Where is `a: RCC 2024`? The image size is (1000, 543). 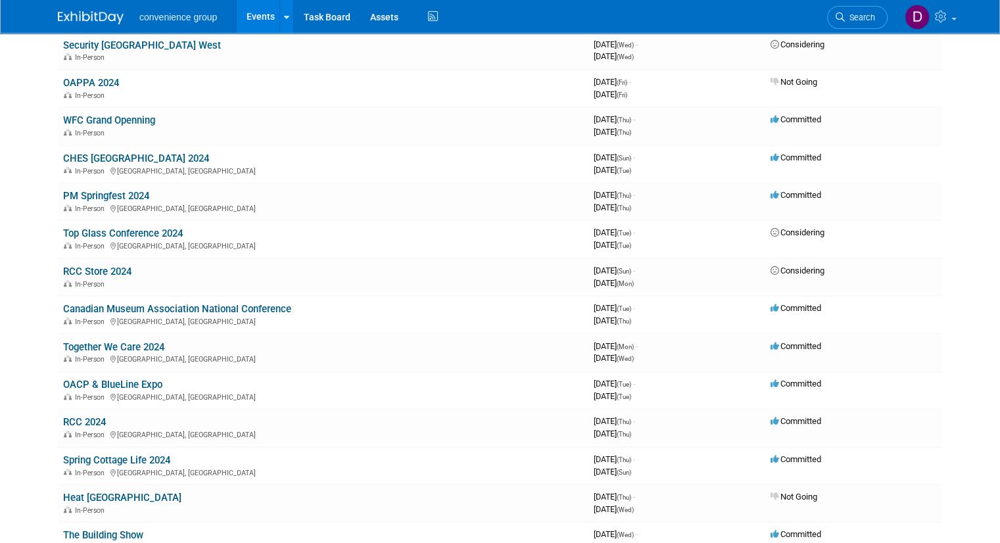
a: RCC 2024 is located at coordinates (84, 422).